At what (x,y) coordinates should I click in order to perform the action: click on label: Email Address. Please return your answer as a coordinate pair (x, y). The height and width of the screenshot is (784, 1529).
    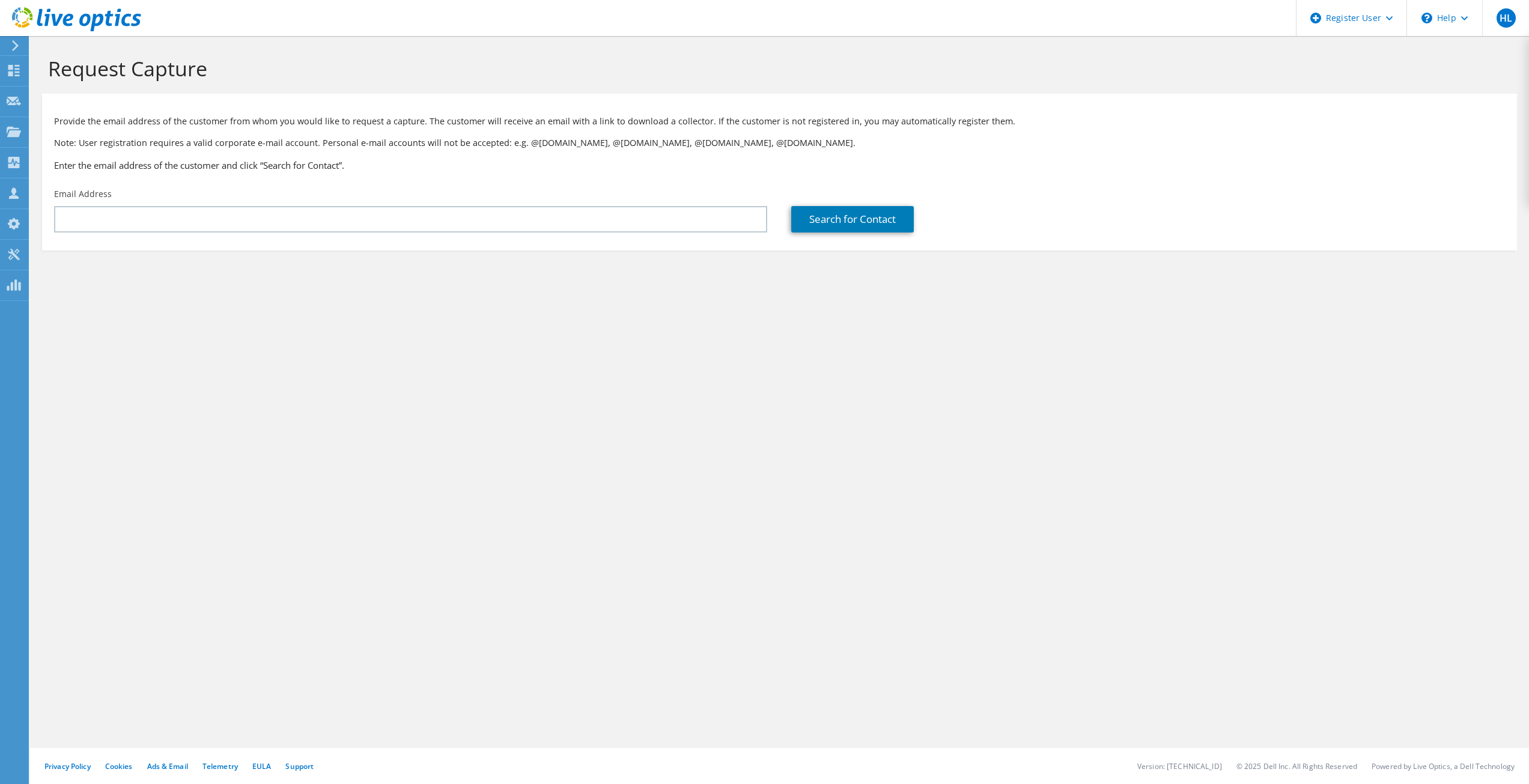
    Looking at the image, I should click on (83, 194).